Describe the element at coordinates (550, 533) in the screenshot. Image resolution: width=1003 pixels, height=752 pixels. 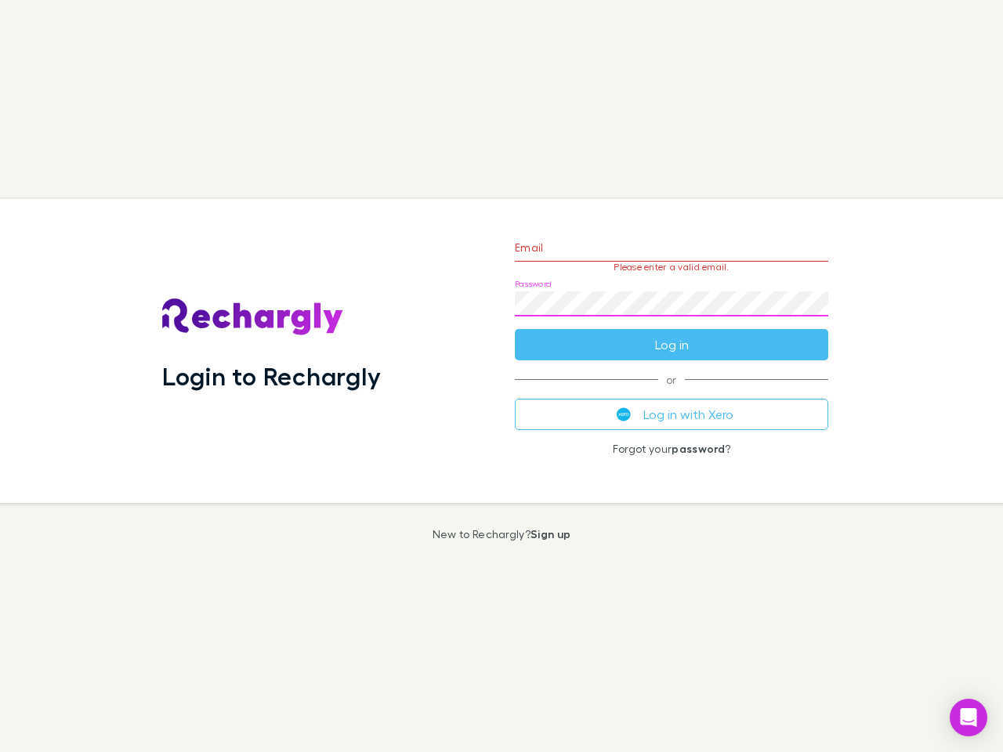
I see `a: Sign up` at that location.